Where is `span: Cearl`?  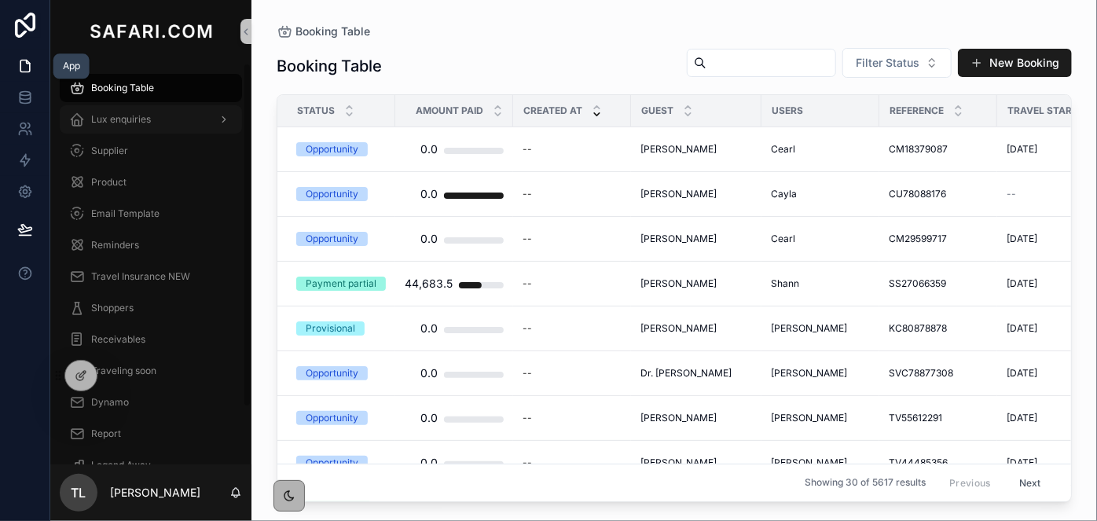 span: Cearl is located at coordinates (783, 239).